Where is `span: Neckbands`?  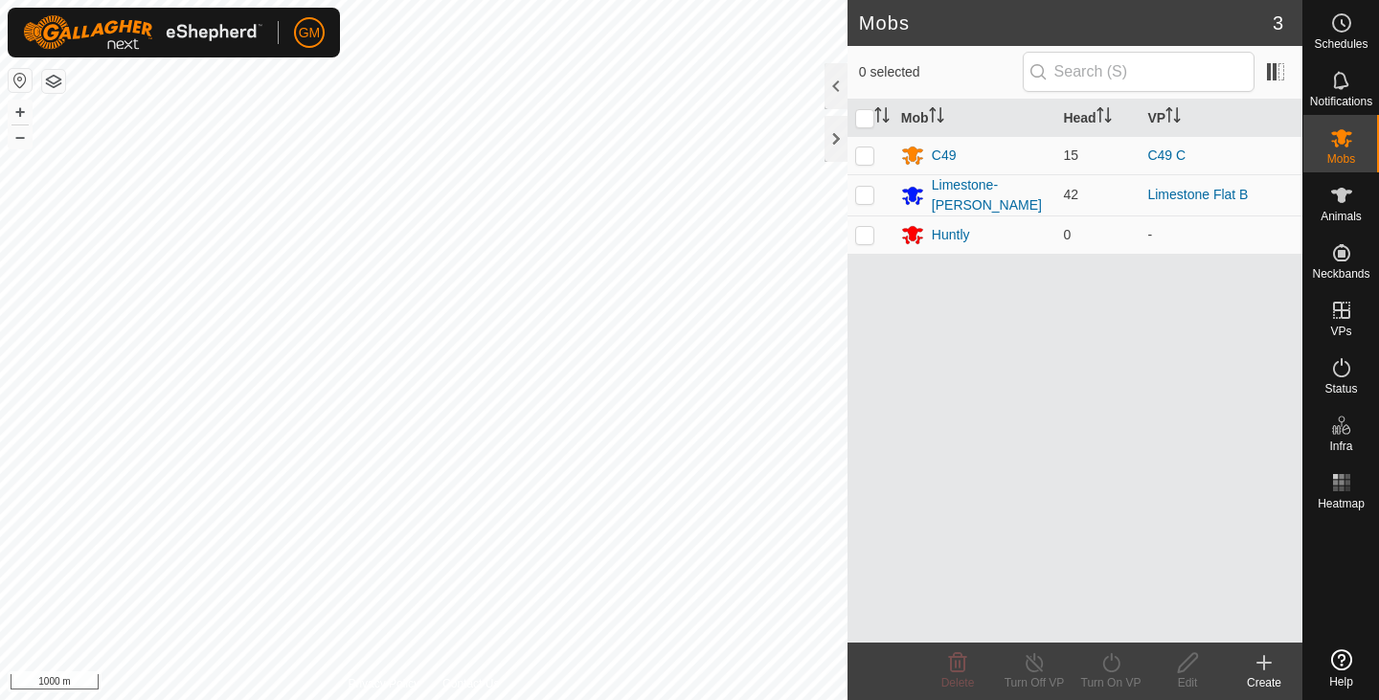 span: Neckbands is located at coordinates (1340, 274).